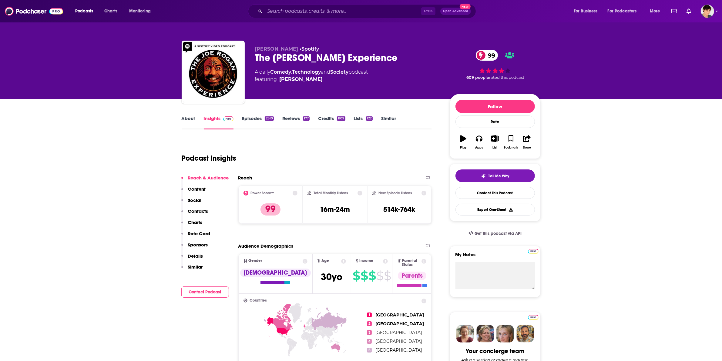  Describe the element at coordinates (369, 341) in the screenshot. I see `span: 4` at that location.